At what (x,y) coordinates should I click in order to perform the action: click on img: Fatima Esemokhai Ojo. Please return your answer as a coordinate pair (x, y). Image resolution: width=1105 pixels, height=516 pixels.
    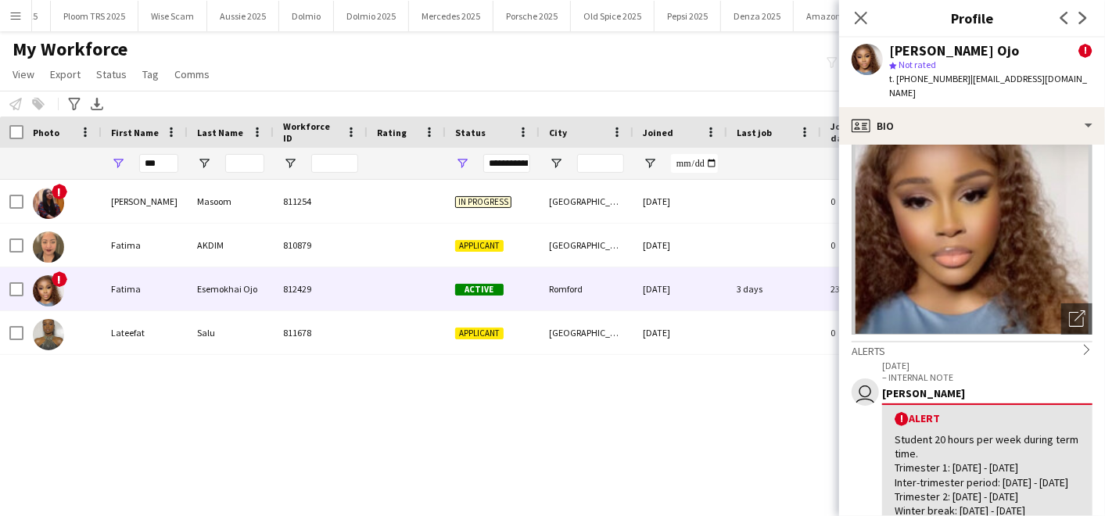
    Looking at the image, I should click on (48, 291).